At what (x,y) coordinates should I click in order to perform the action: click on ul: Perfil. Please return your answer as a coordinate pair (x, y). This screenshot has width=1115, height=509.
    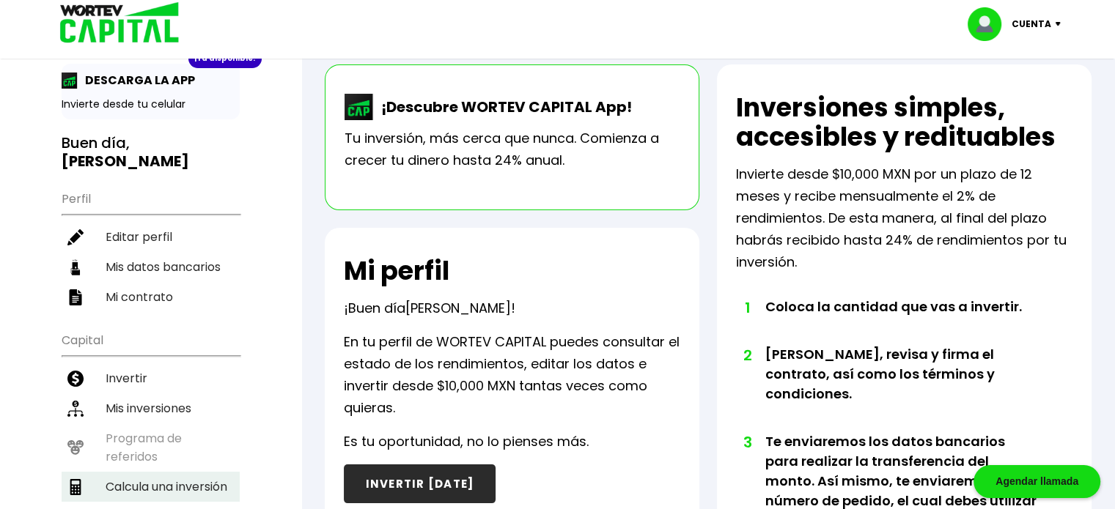
    Looking at the image, I should click on (150, 247).